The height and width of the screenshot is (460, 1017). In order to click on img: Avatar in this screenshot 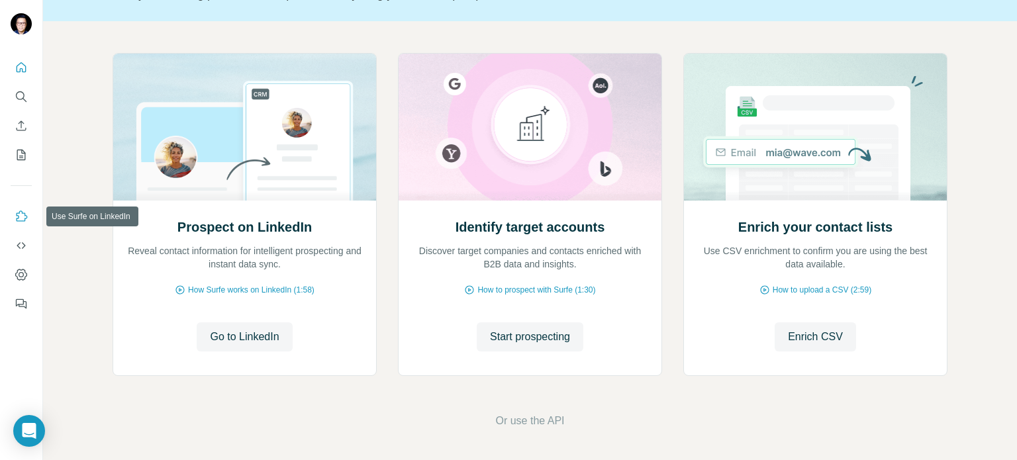, I will do `click(21, 24)`.